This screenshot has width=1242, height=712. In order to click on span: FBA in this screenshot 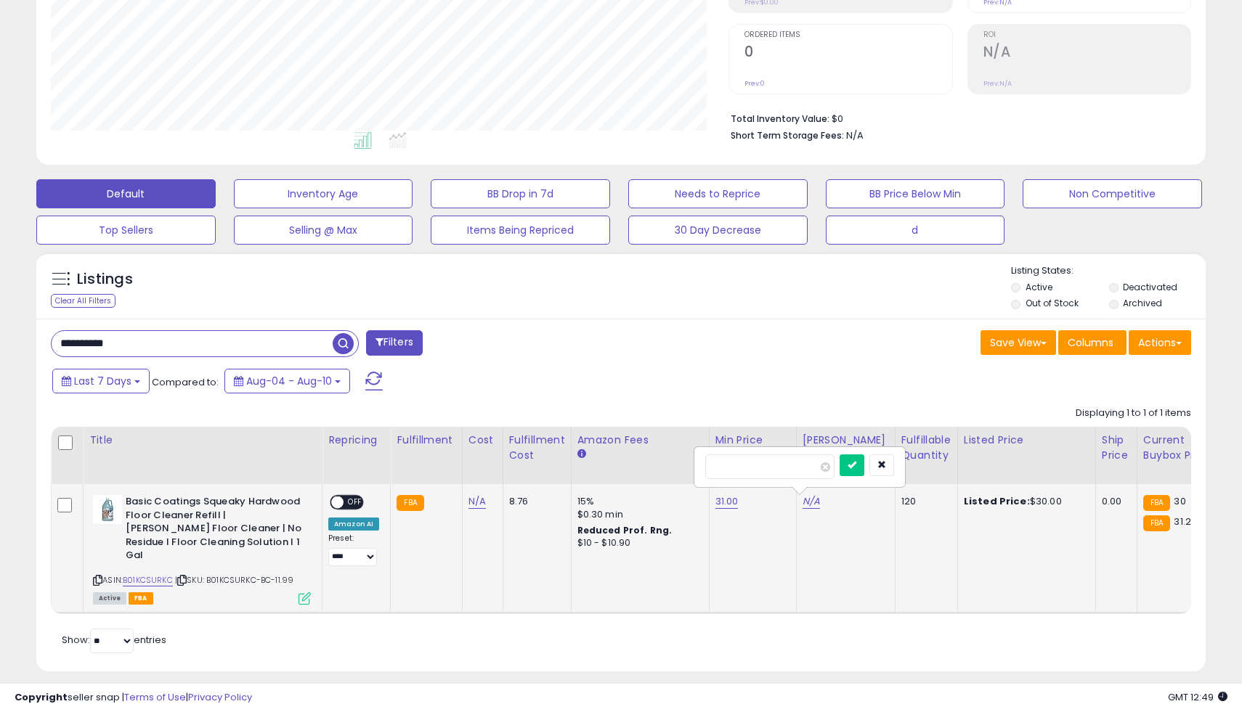, I will do `click(141, 598)`.